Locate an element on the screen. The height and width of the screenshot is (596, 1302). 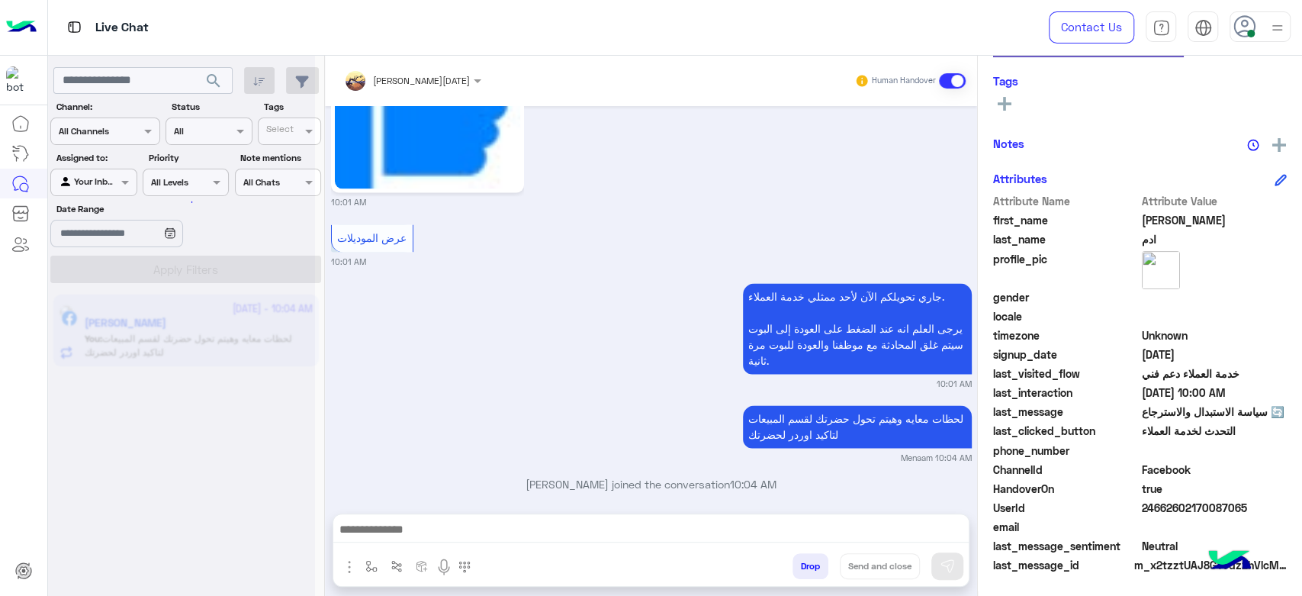
span: 🔄 سياسة الاستبدال والاسترجاع is located at coordinates (1215, 411).